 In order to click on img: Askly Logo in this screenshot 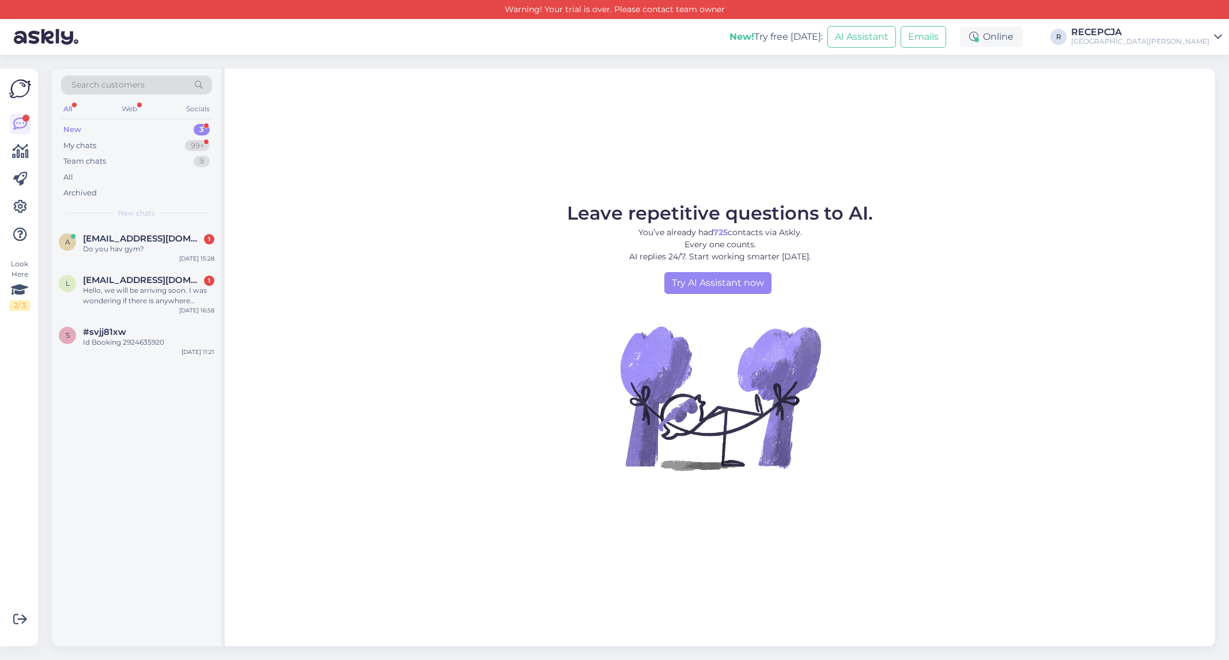, I will do `click(20, 89)`.